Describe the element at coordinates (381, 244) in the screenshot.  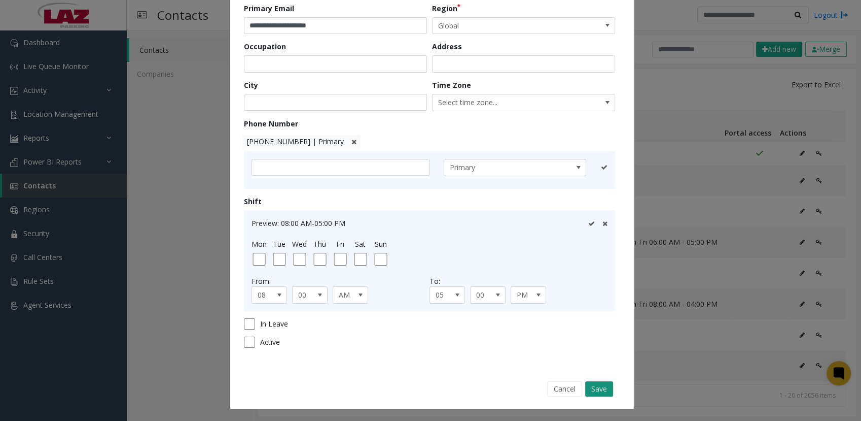
I see `label: Sun` at that location.